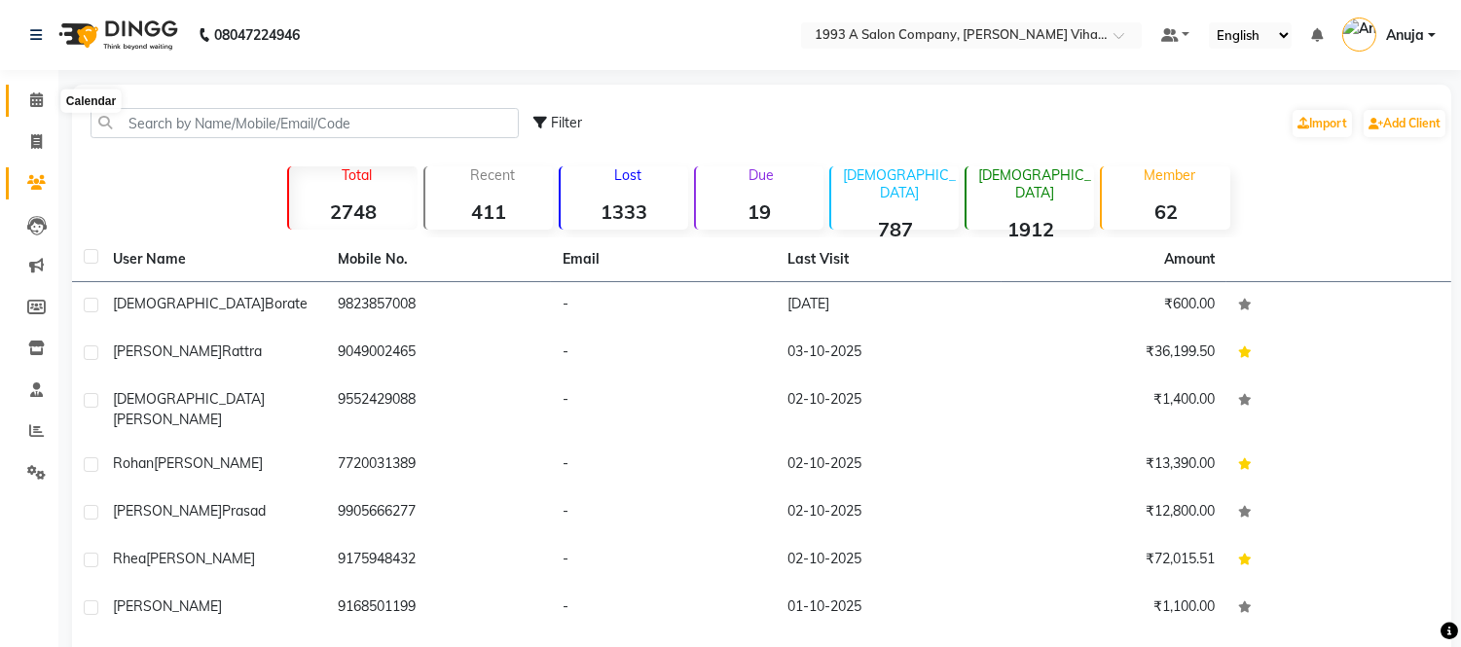 Image resolution: width=1461 pixels, height=647 pixels. What do you see at coordinates (352, 211) in the screenshot?
I see `strong: 2748` at bounding box center [352, 211].